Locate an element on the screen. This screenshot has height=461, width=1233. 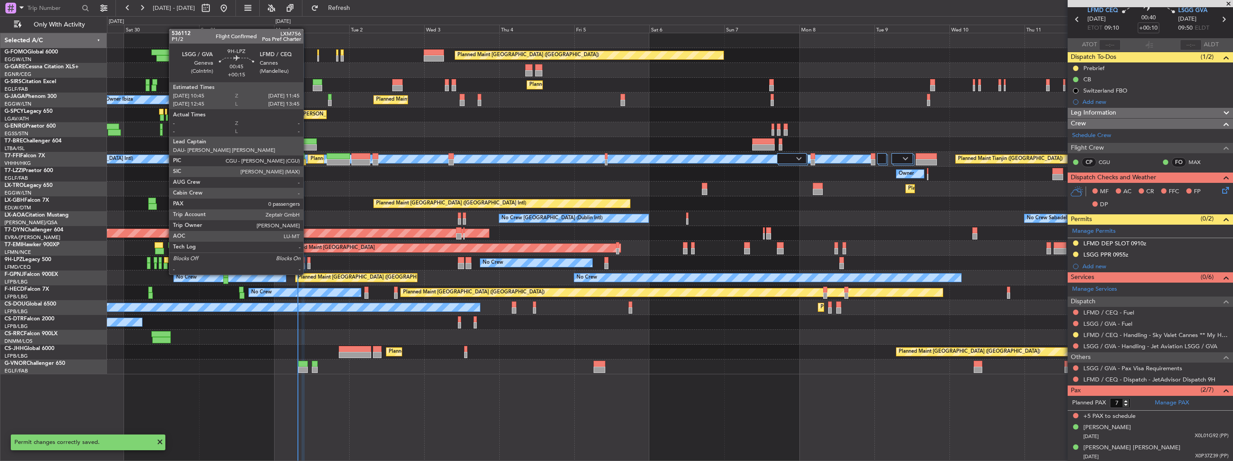
span: (1/2) is located at coordinates (1207, 57).